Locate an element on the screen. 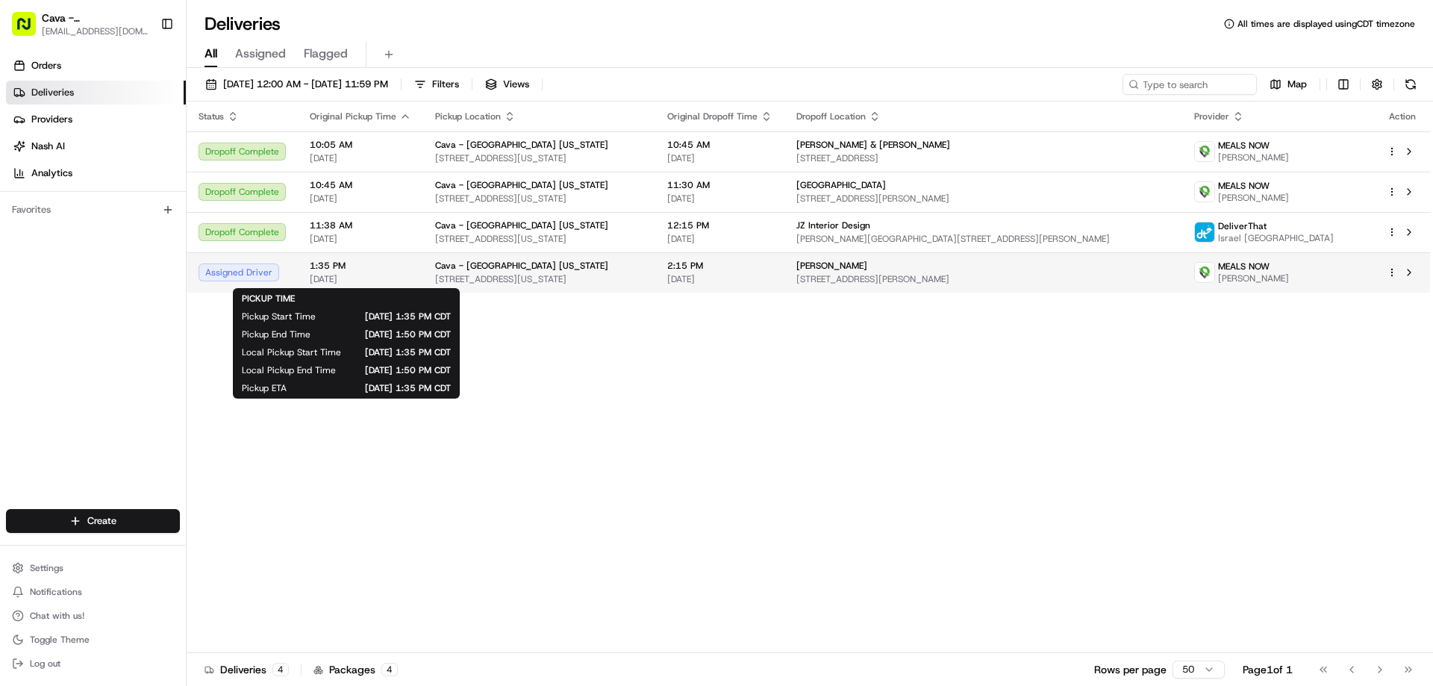  span: Local Pickup End Time is located at coordinates (289, 370).